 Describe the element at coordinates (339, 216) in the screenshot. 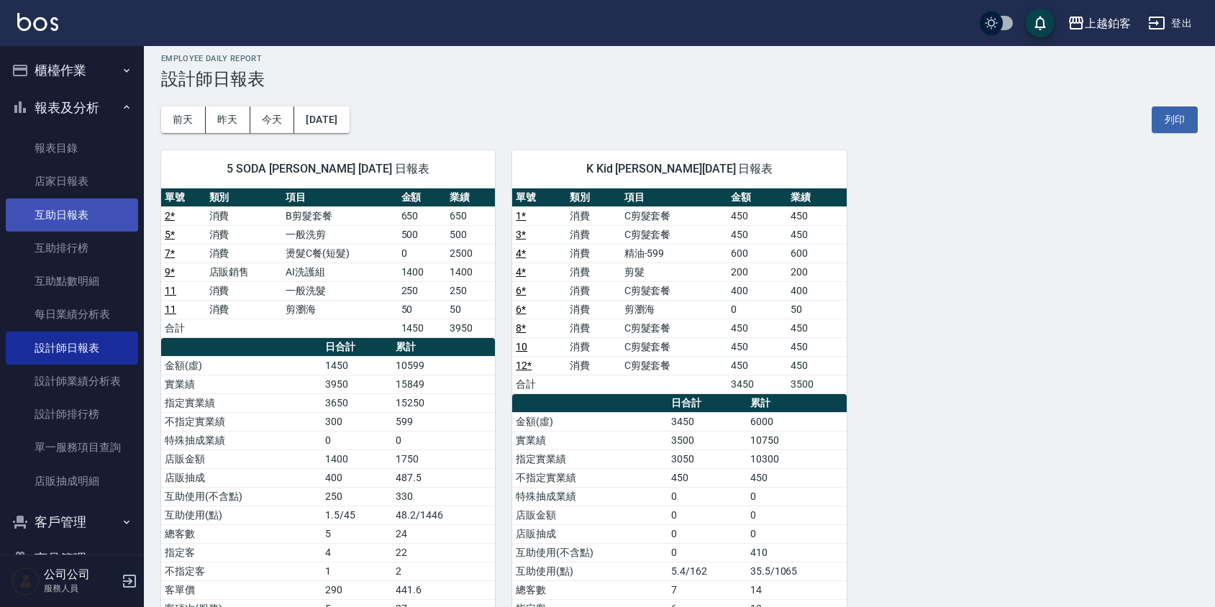

I see `td: B剪髮套餐` at that location.